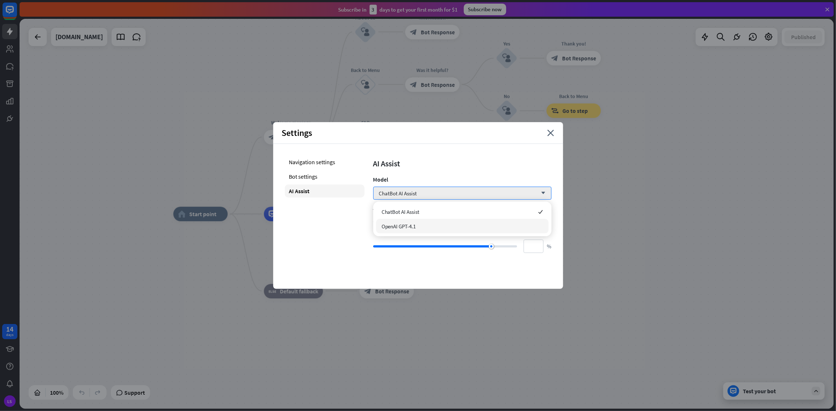  What do you see at coordinates (485, 9) in the screenshot?
I see `div: Subscribe now` at bounding box center [485, 9].